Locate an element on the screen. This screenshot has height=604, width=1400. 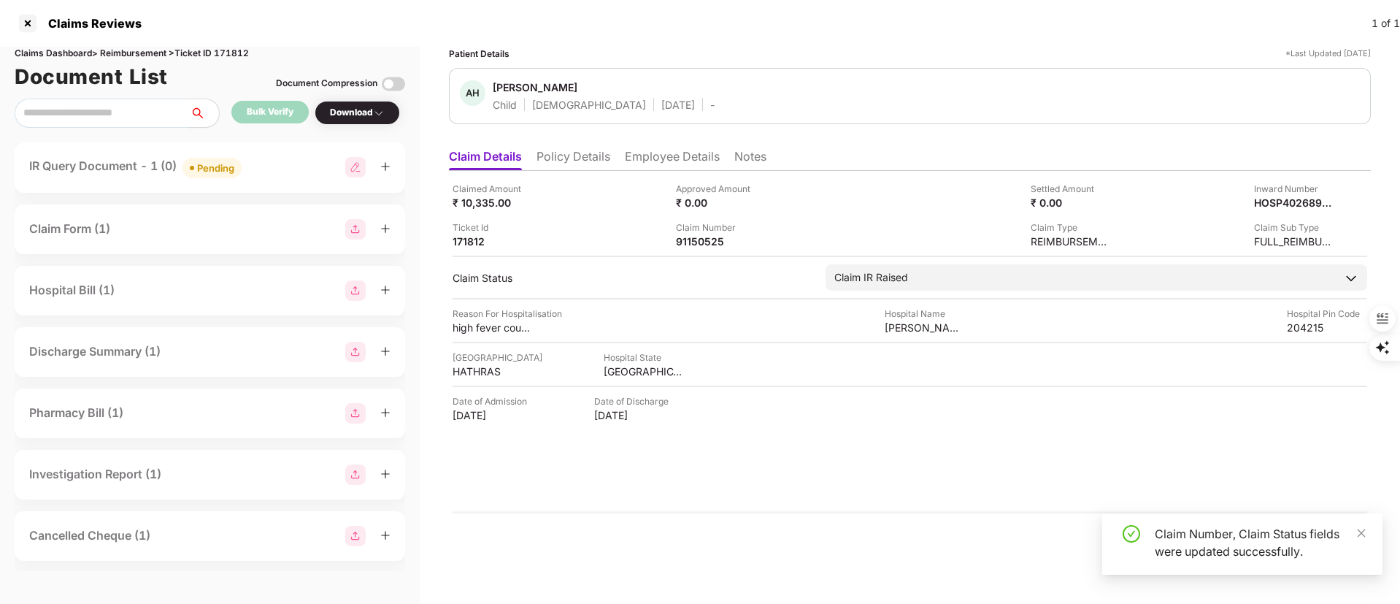
img: downArrowIcon is located at coordinates (1351, 278).